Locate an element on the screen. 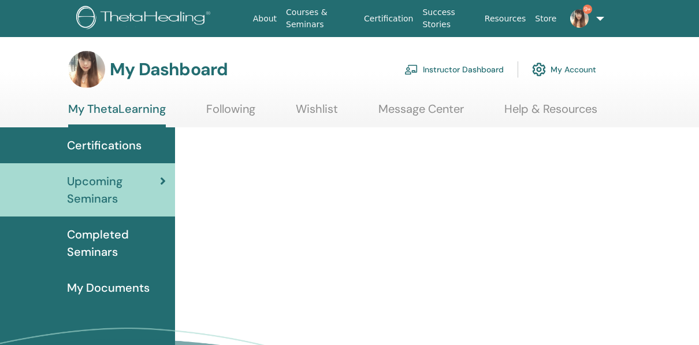 Image resolution: width=699 pixels, height=345 pixels. h3: My Dashboard is located at coordinates (169, 69).